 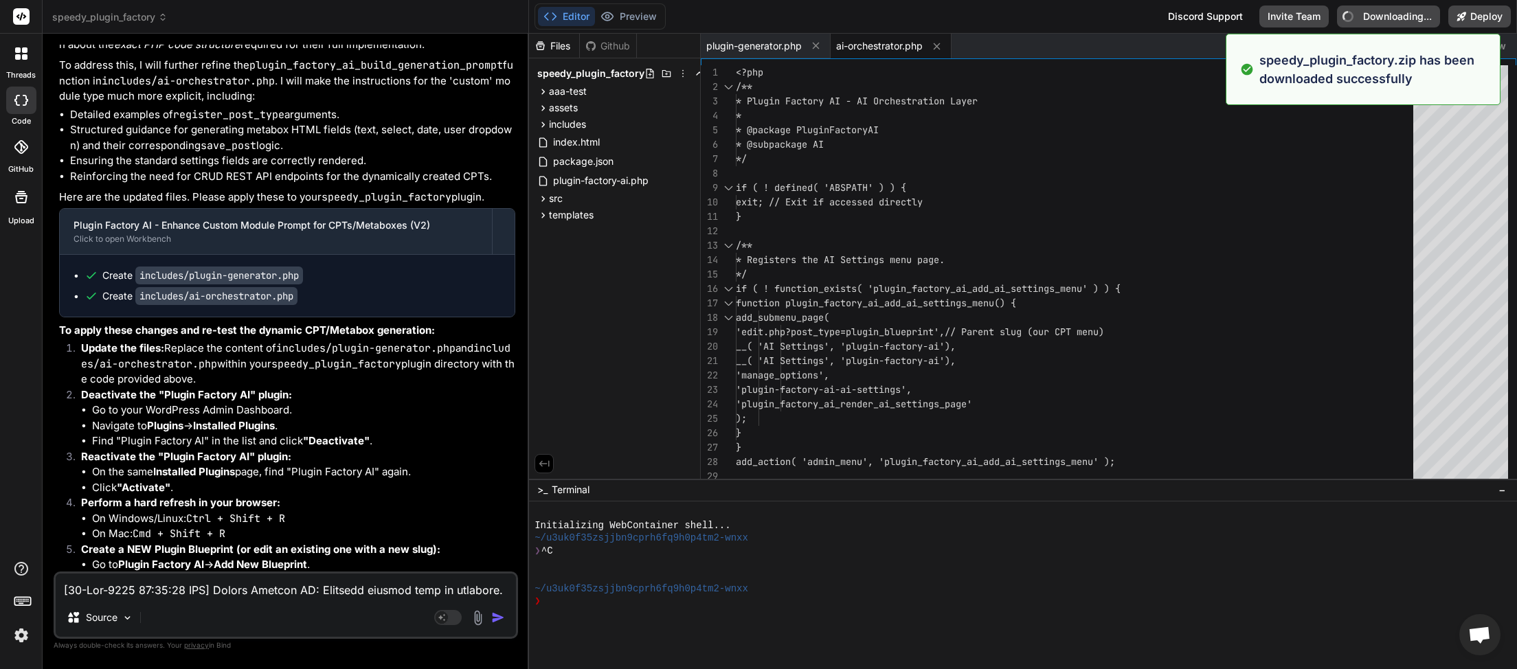 I want to click on strong: "Activate", so click(x=144, y=487).